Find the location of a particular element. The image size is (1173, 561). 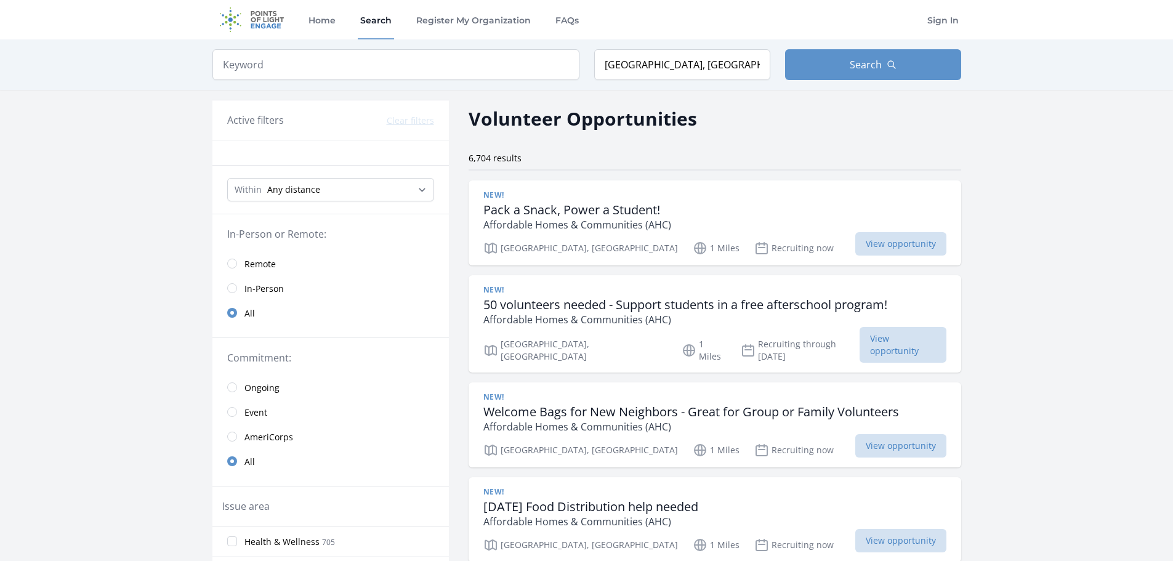

legend: Issue area is located at coordinates (246, 506).